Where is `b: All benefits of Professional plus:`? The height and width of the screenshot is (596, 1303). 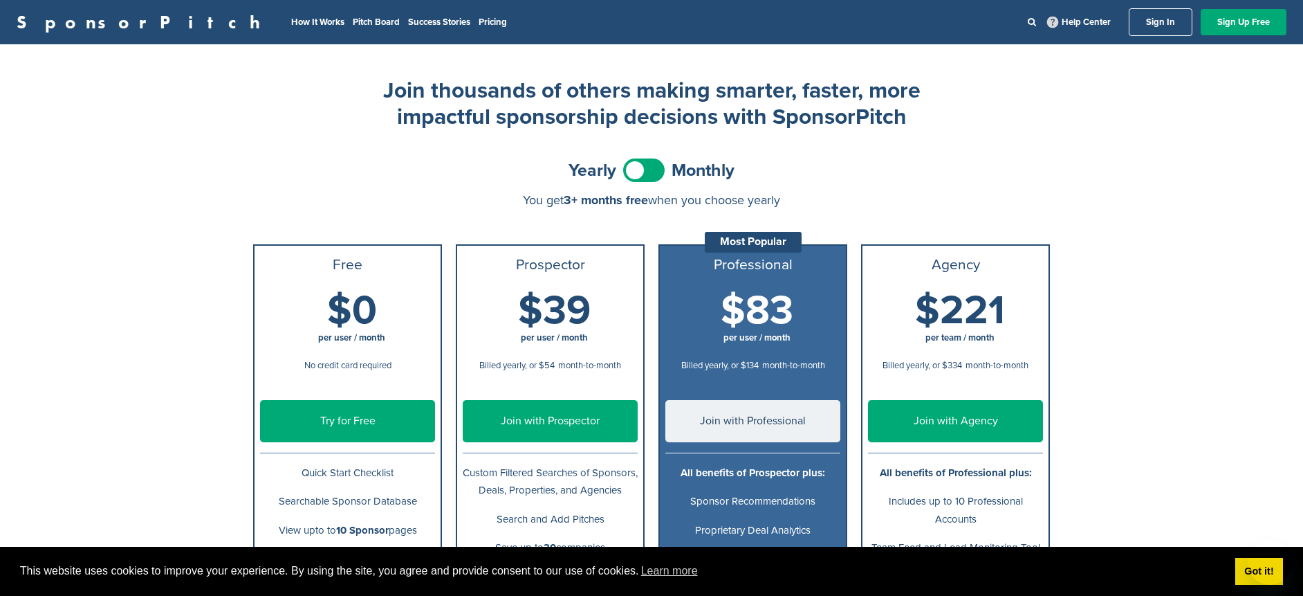 b: All benefits of Professional plus: is located at coordinates (956, 473).